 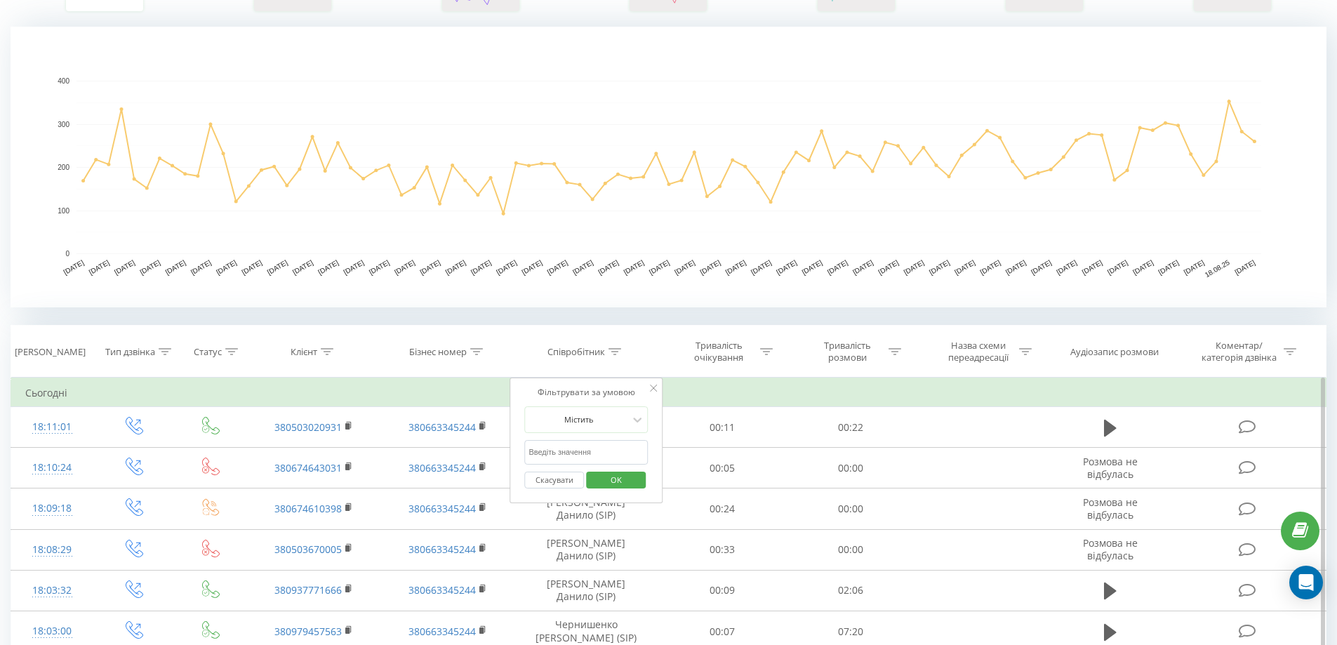 I want to click on div: 18:03:32, so click(x=52, y=590).